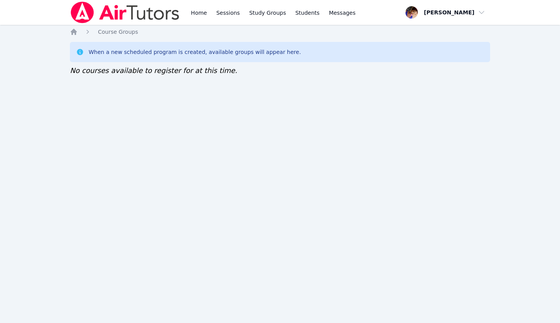 The height and width of the screenshot is (323, 560). What do you see at coordinates (125, 12) in the screenshot?
I see `img: Air Tutors` at bounding box center [125, 12].